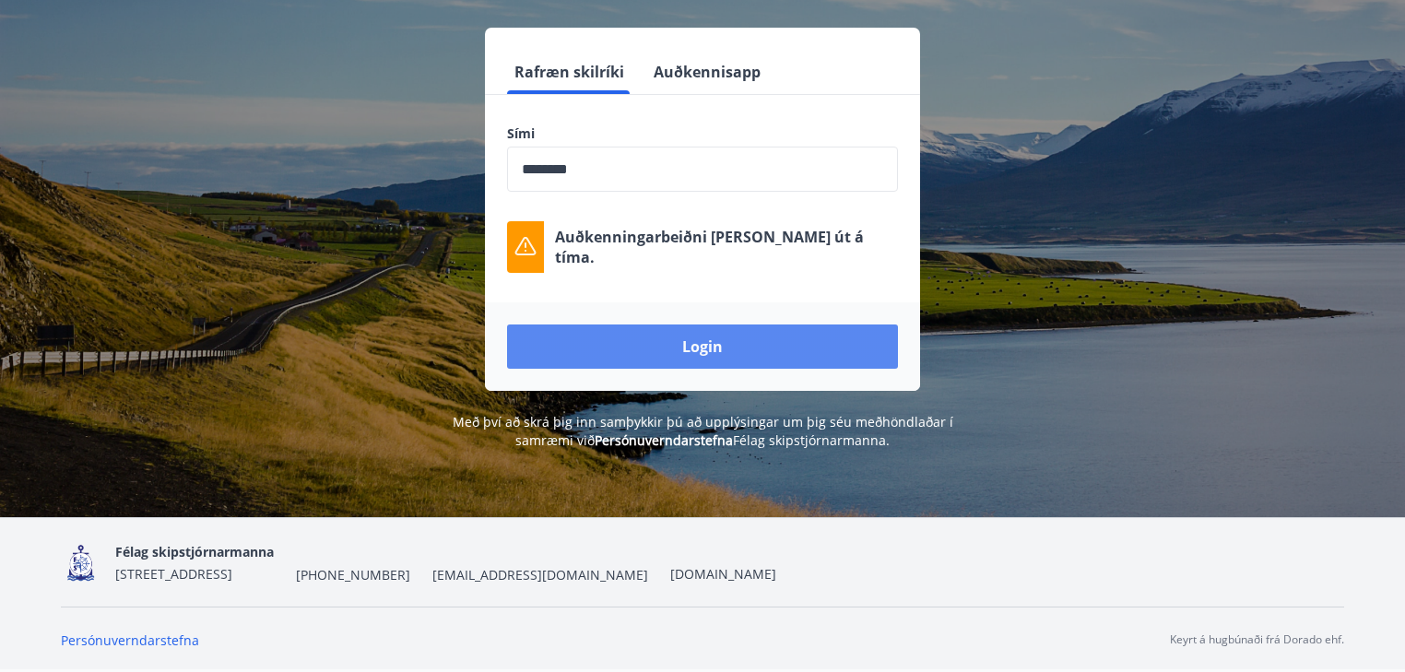 The width and height of the screenshot is (1405, 672). Describe the element at coordinates (702, 134) in the screenshot. I see `label: Sími` at that location.